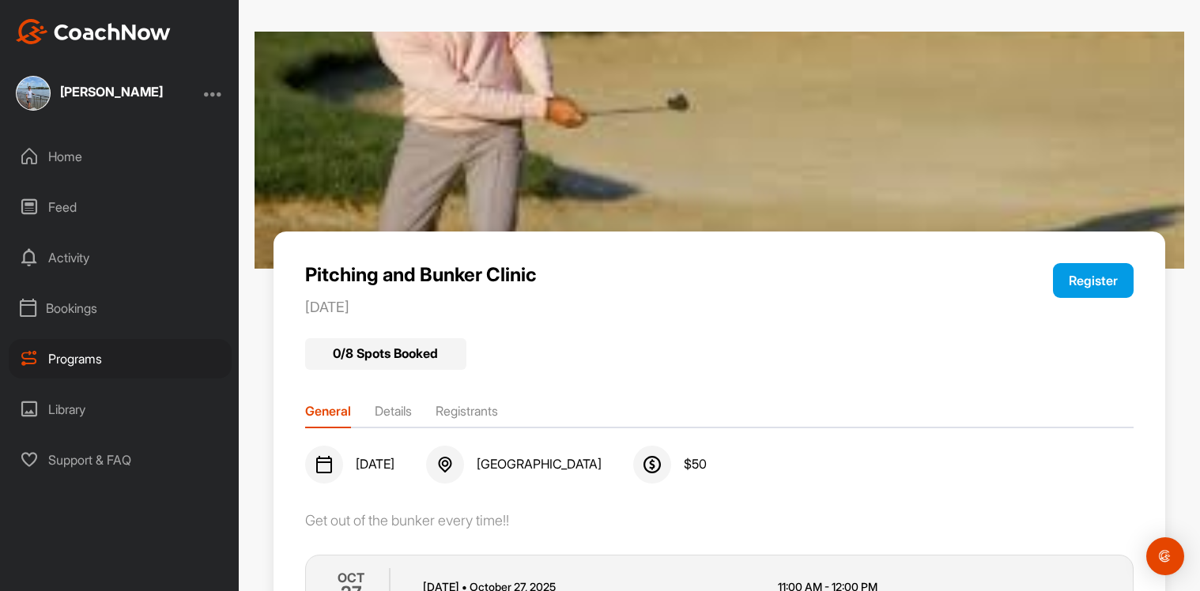 This screenshot has width=1200, height=591. I want to click on li: Details, so click(393, 414).